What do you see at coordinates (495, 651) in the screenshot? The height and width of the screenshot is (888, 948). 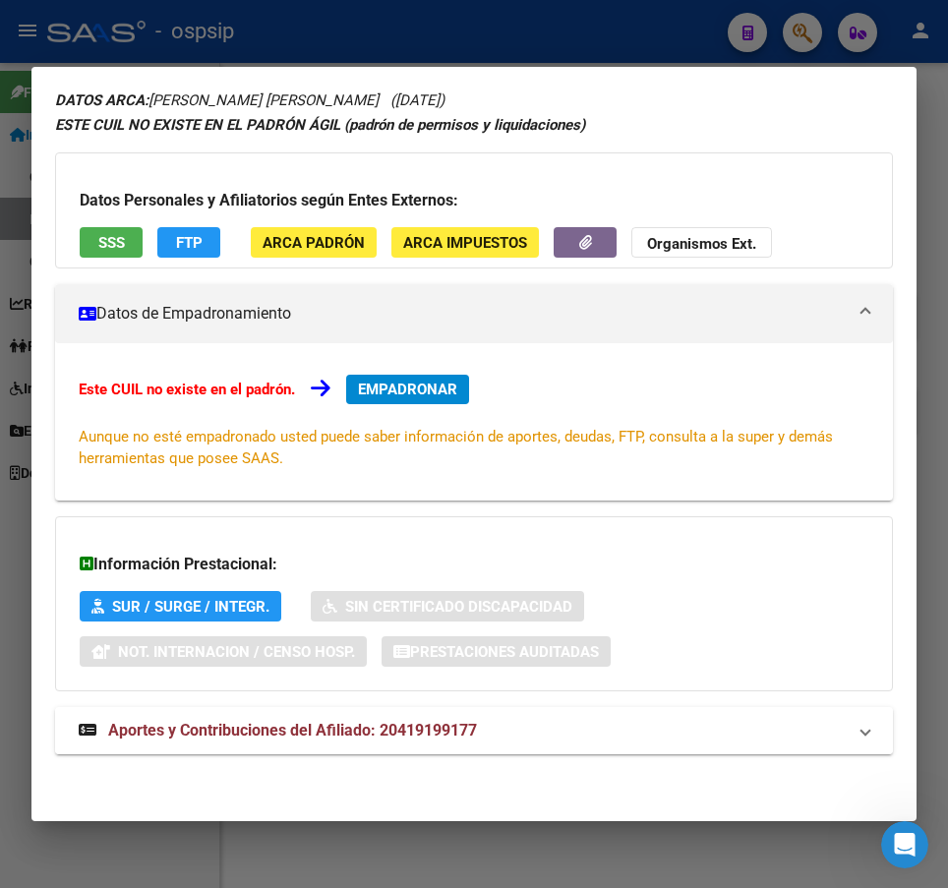 I see `button: Prestaciones Auditadas` at bounding box center [495, 651].